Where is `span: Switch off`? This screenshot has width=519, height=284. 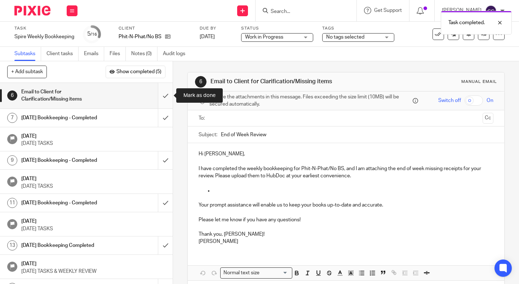 span: Switch off is located at coordinates (449, 100).